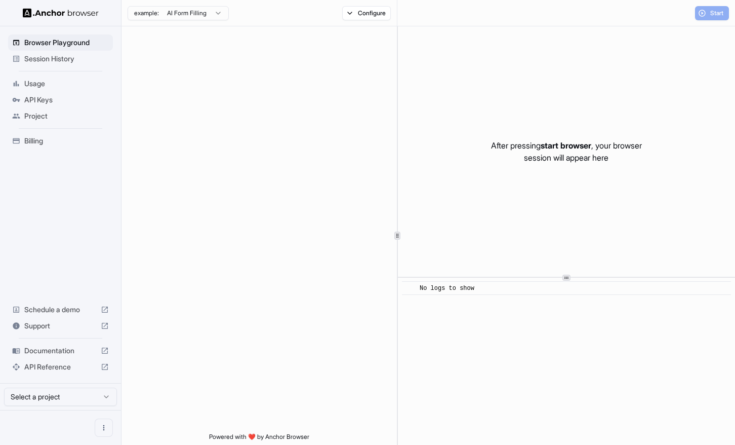 The width and height of the screenshot is (735, 445). What do you see at coordinates (60, 350) in the screenshot?
I see `div: Documentation` at bounding box center [60, 350].